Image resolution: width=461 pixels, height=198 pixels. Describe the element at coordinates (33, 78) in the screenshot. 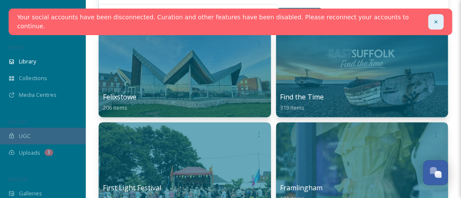

I see `span: Collections` at that location.